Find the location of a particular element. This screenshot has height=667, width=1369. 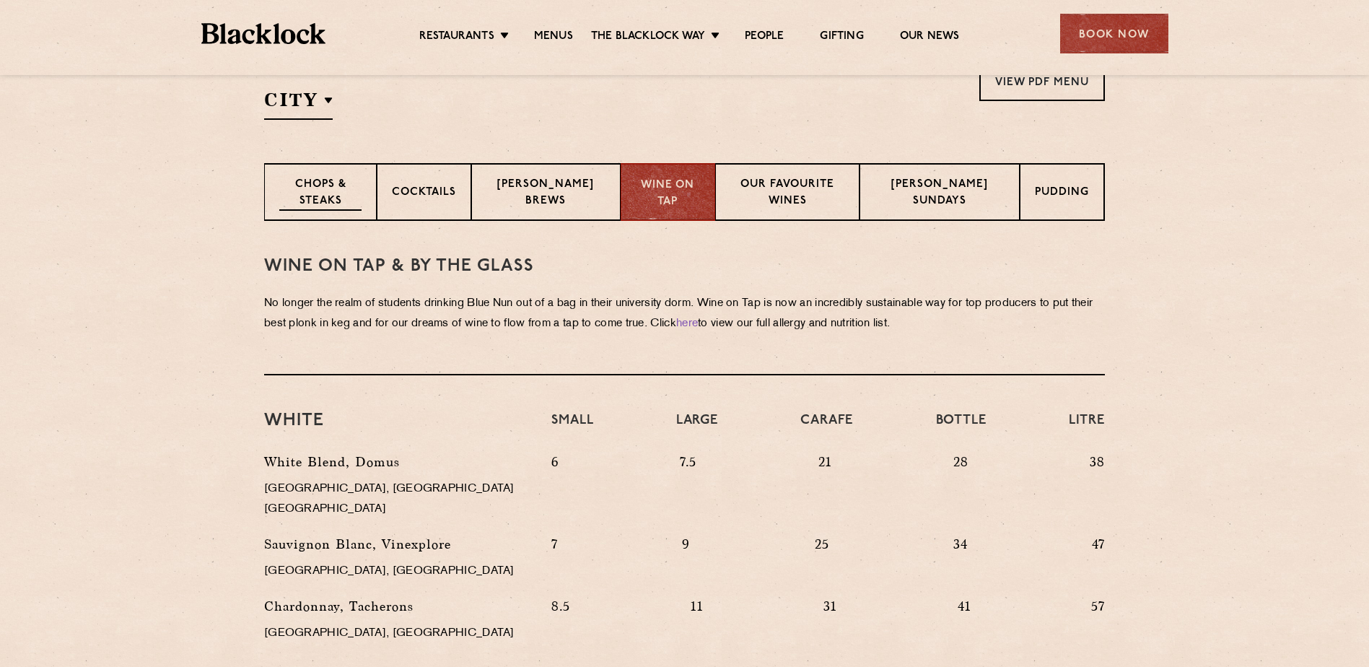

p: 31 is located at coordinates (830, 623).